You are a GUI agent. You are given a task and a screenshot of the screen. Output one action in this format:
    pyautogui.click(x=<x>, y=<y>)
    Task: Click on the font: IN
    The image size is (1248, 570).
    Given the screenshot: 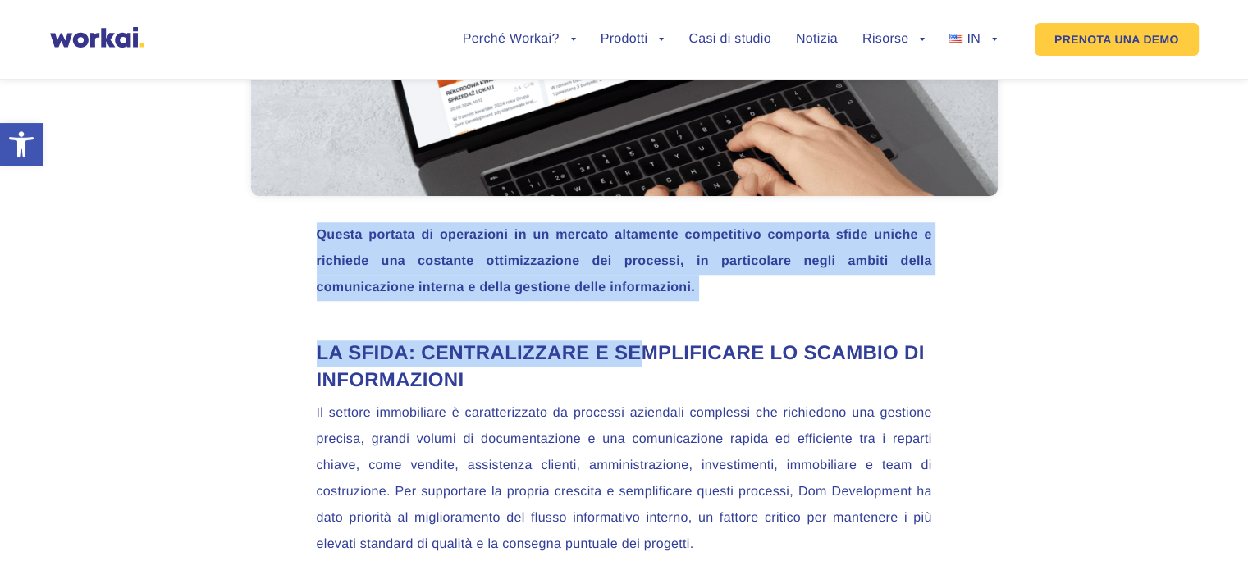 What is the action you would take?
    pyautogui.click(x=973, y=39)
    